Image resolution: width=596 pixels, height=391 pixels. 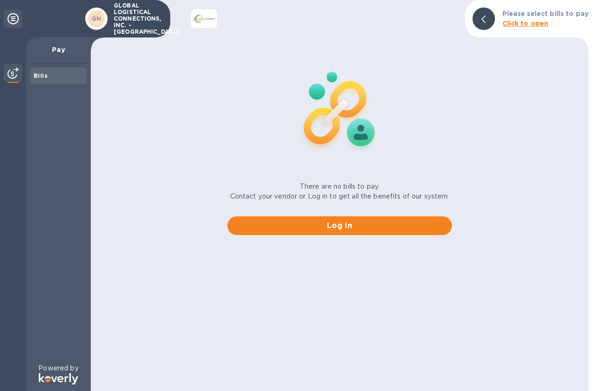 What do you see at coordinates (340, 191) in the screenshot?
I see `p: There are no bills to pay. Contact your vendor or Log in to get all the benefits of our system.` at bounding box center [340, 191].